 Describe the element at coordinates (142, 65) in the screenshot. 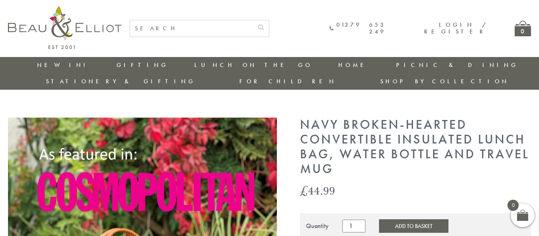

I see `a: Gifting` at that location.